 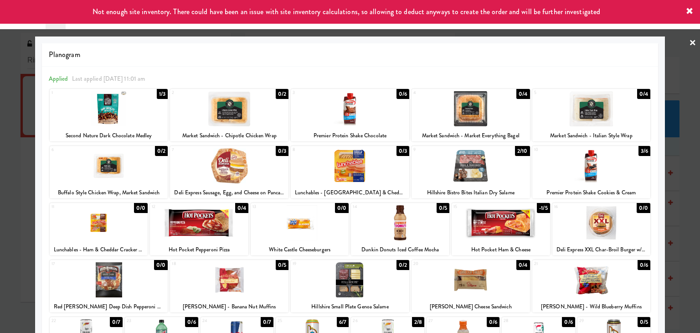 I want to click on div: 27, so click(x=446, y=320).